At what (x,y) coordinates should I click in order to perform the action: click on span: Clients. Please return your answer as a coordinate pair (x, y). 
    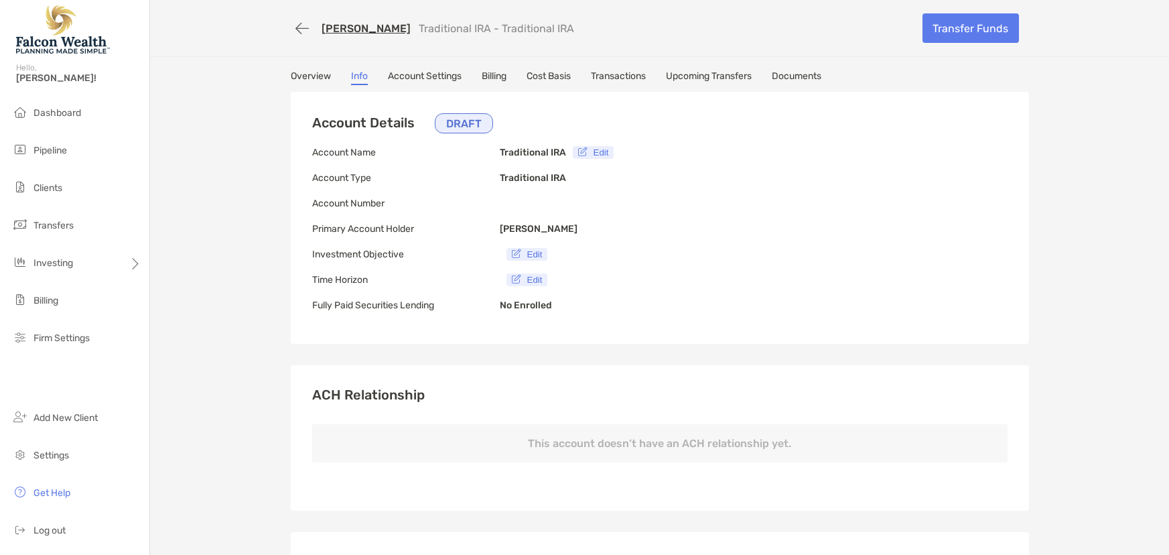
    Looking at the image, I should click on (48, 188).